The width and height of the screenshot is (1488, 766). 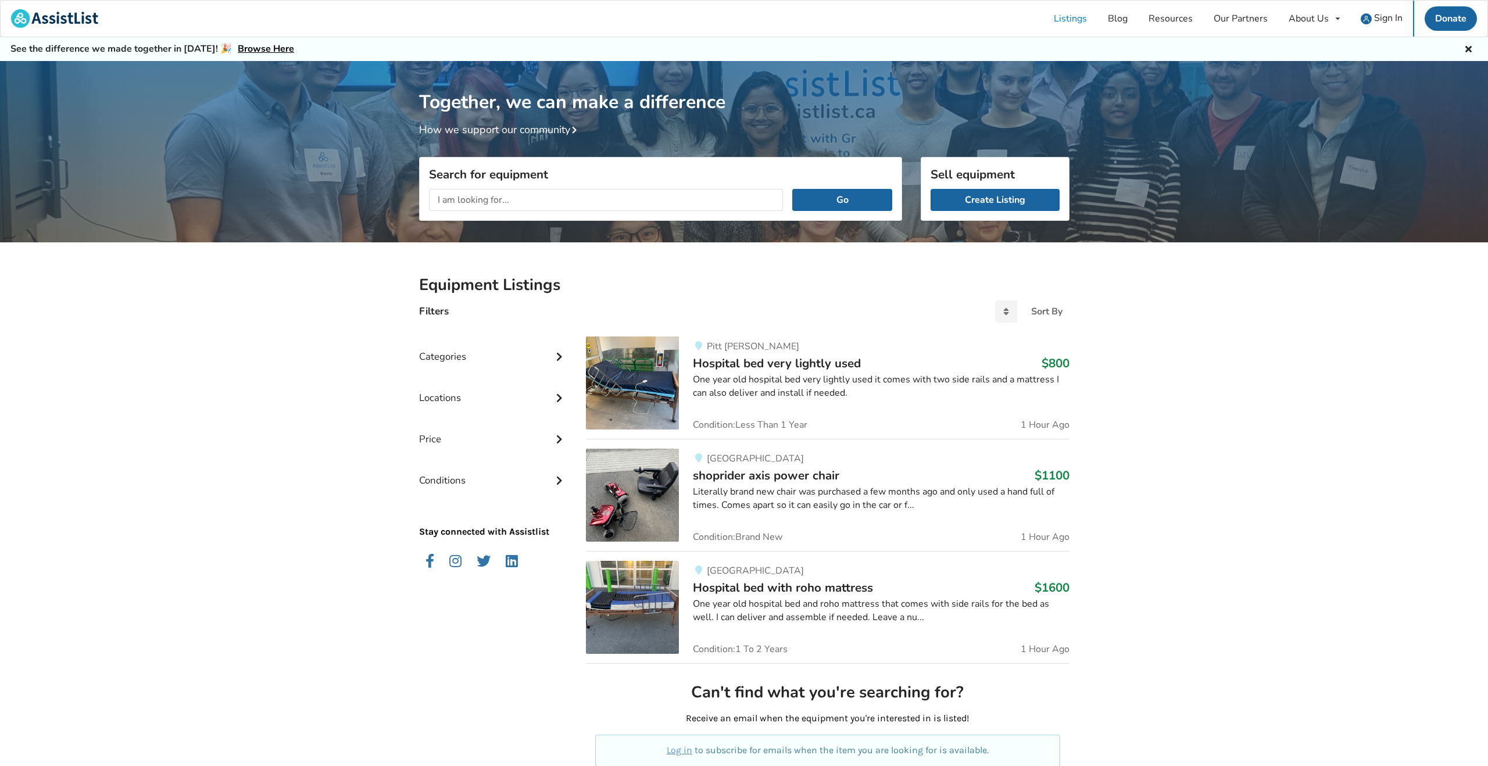 What do you see at coordinates (750, 425) in the screenshot?
I see `span: Condition: Less Than 1 Year` at bounding box center [750, 425].